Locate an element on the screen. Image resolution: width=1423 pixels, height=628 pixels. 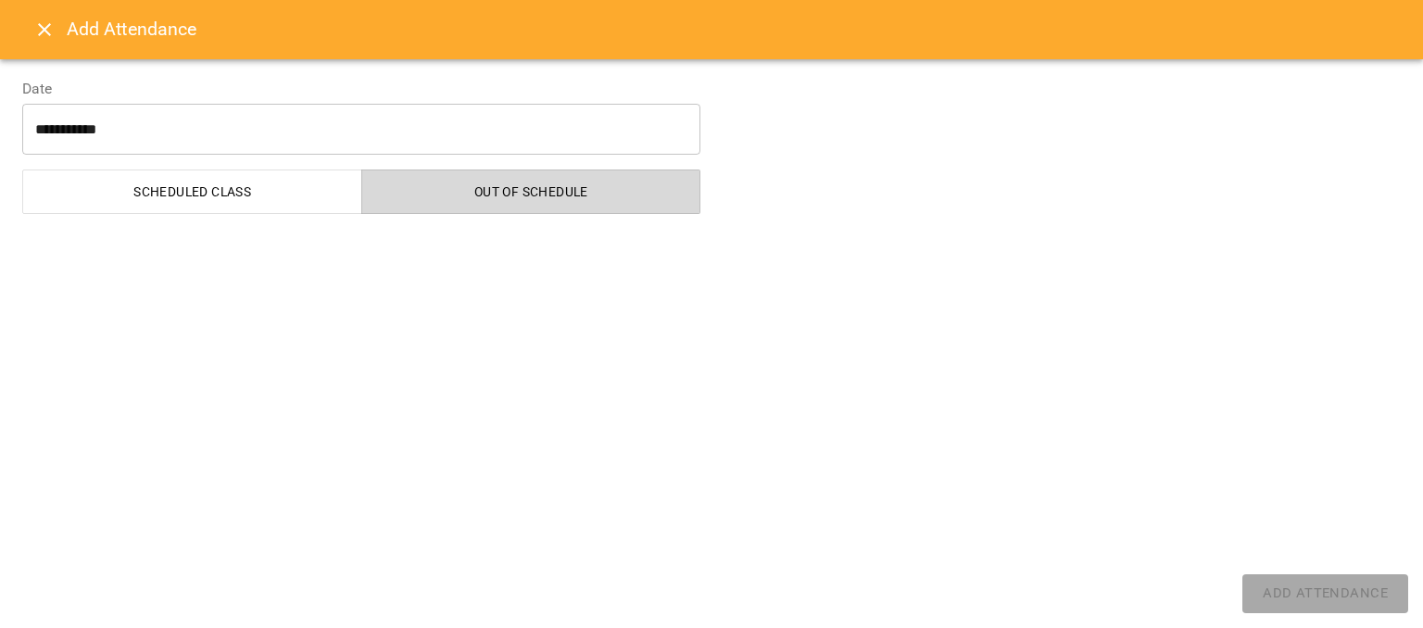
button: Close is located at coordinates (44, 30).